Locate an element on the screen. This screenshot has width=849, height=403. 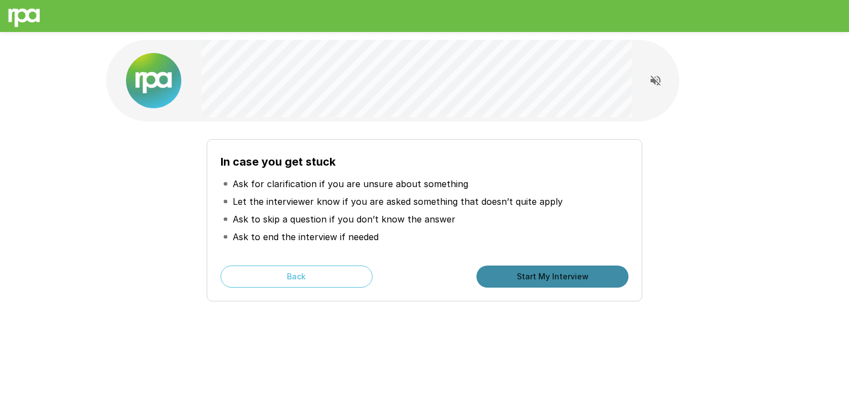
p: Ask to end the interview if needed is located at coordinates (306, 237).